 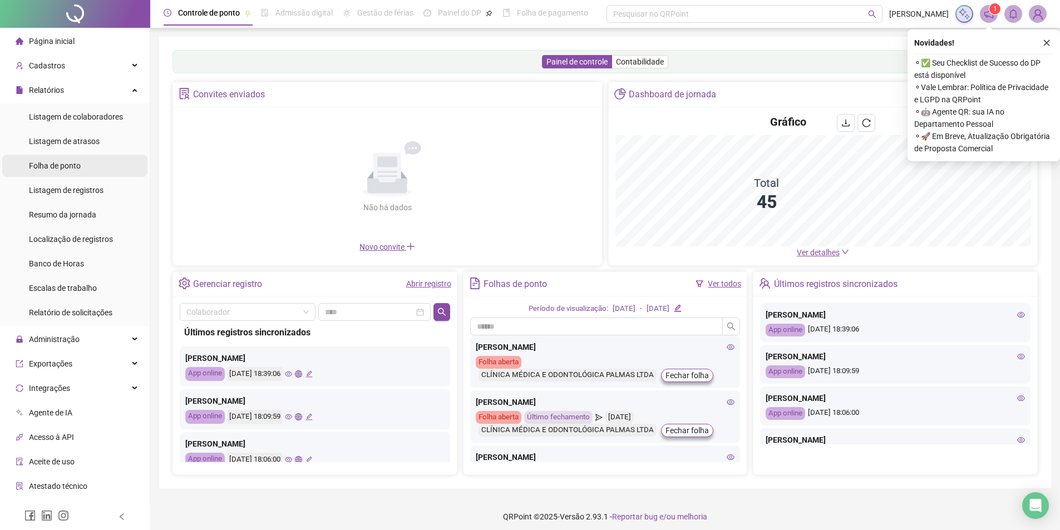 I want to click on h4: Gráfico, so click(x=788, y=122).